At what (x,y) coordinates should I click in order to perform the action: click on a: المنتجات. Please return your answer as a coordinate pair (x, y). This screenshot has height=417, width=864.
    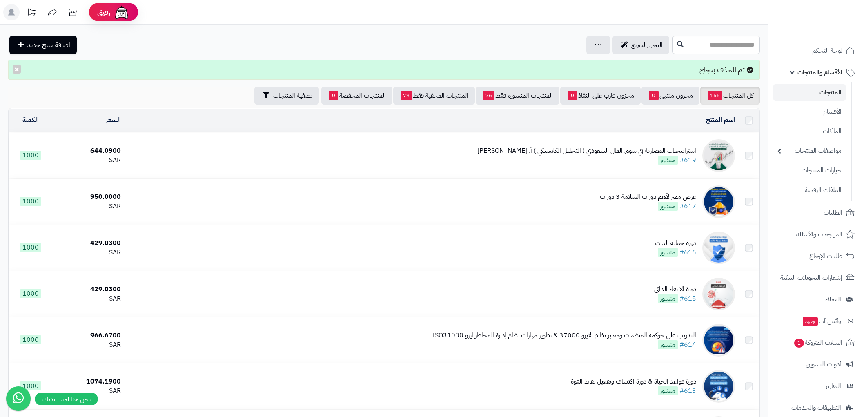
    Looking at the image, I should click on (809, 92).